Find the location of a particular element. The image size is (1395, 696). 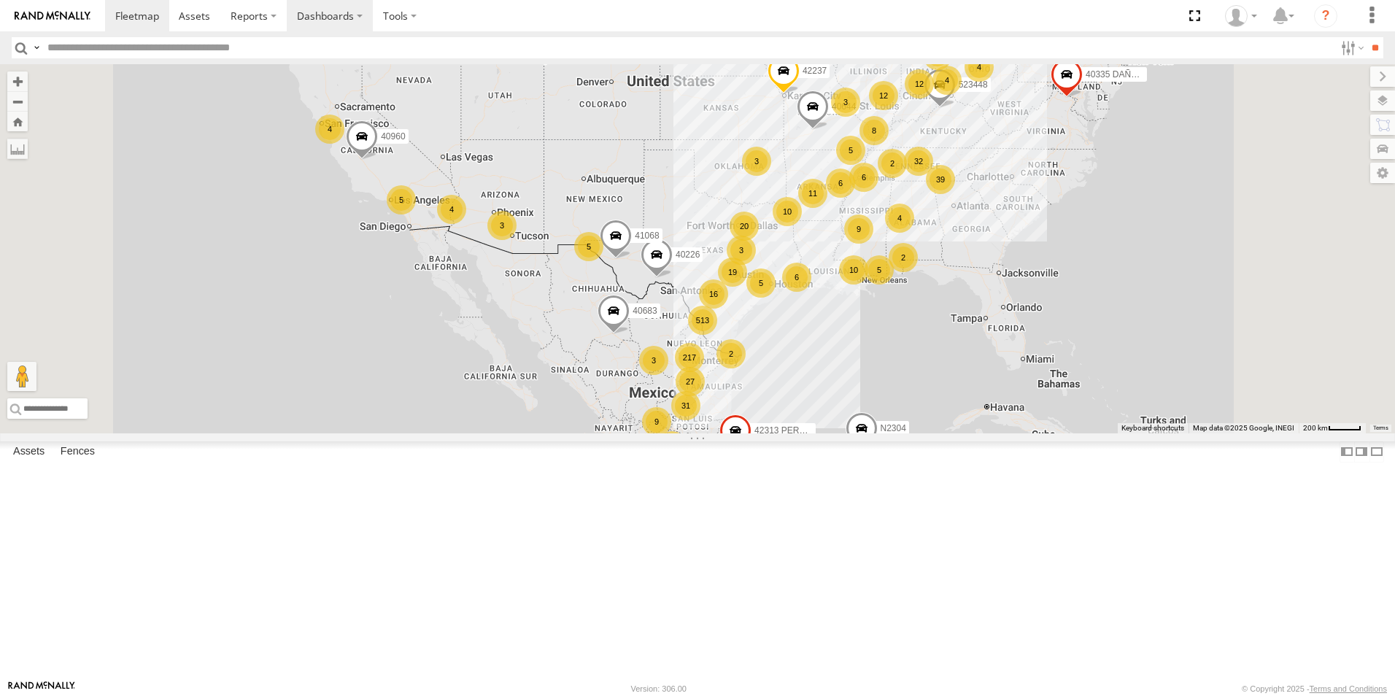

span: 40226 is located at coordinates (687, 255).